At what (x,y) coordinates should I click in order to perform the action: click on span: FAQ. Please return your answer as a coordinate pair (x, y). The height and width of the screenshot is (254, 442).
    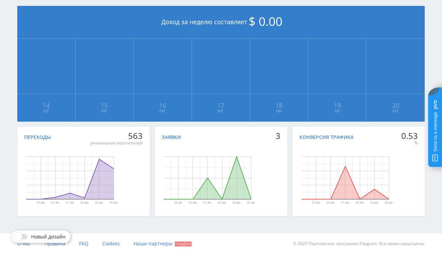
    Looking at the image, I should click on (84, 243).